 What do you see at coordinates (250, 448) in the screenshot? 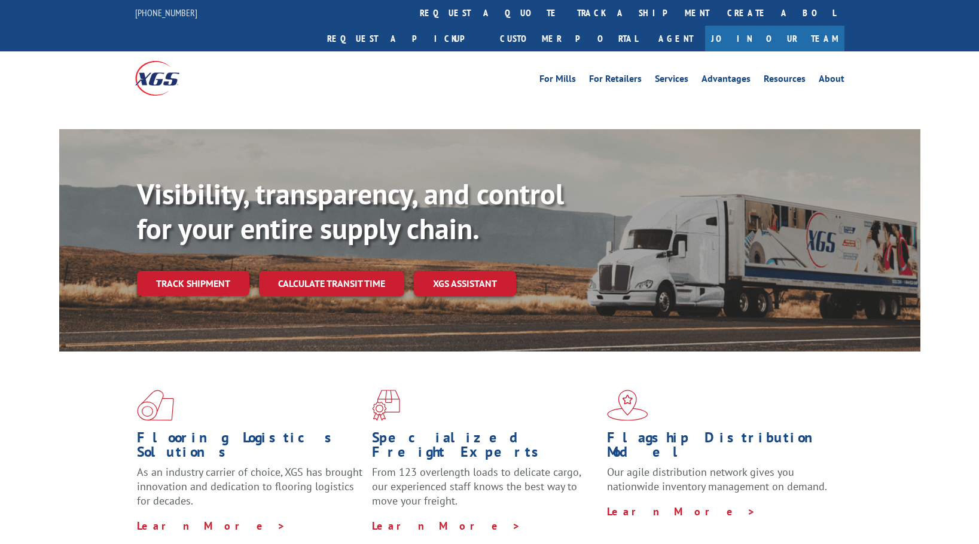
I see `h1: Flooring Logistics Solutions` at bounding box center [250, 448].